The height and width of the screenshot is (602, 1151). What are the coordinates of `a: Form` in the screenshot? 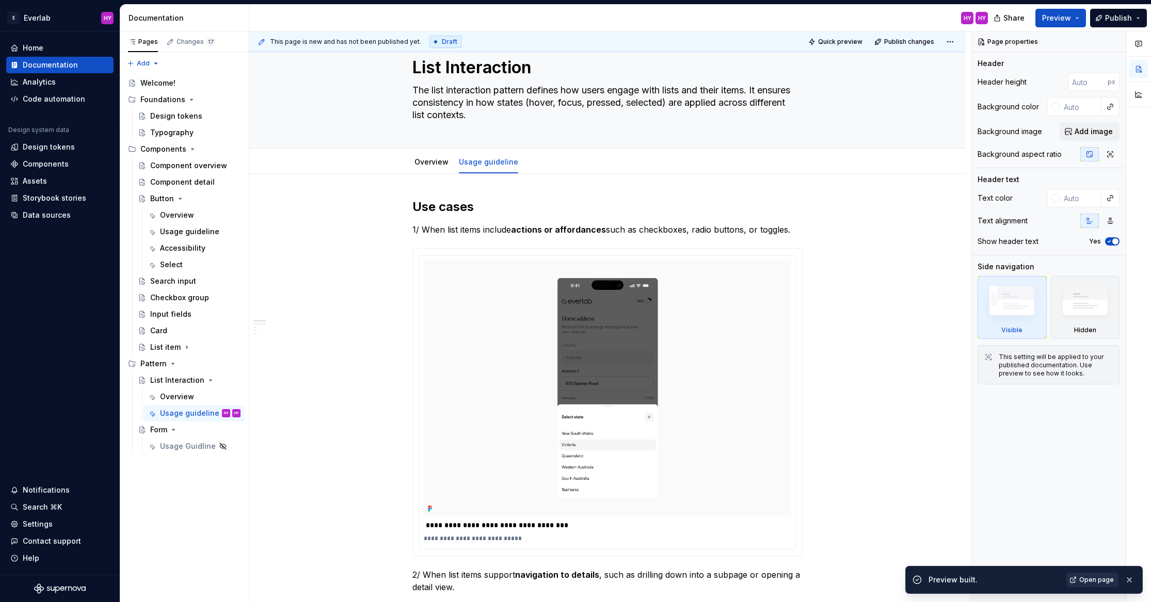 It's located at (189, 430).